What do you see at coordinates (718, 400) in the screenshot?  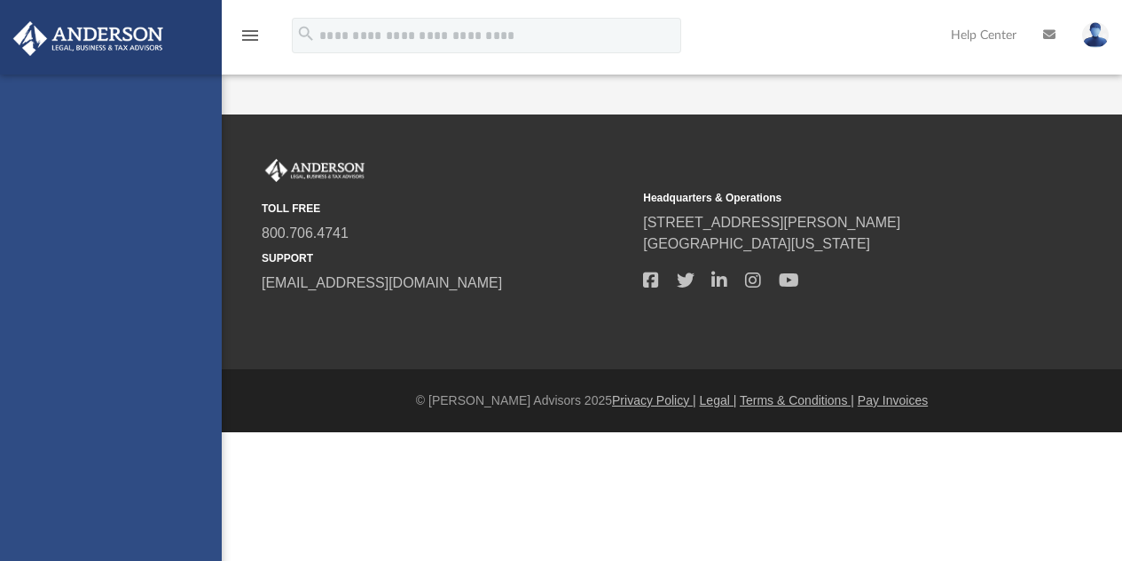 I see `a: Legal |` at bounding box center [718, 400].